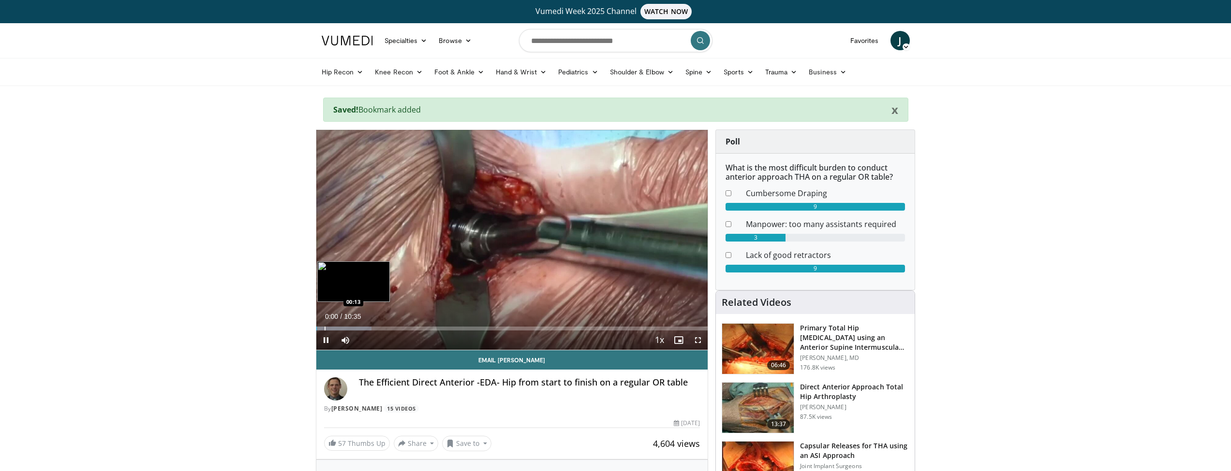 This screenshot has height=471, width=1231. I want to click on button: x, so click(895, 110).